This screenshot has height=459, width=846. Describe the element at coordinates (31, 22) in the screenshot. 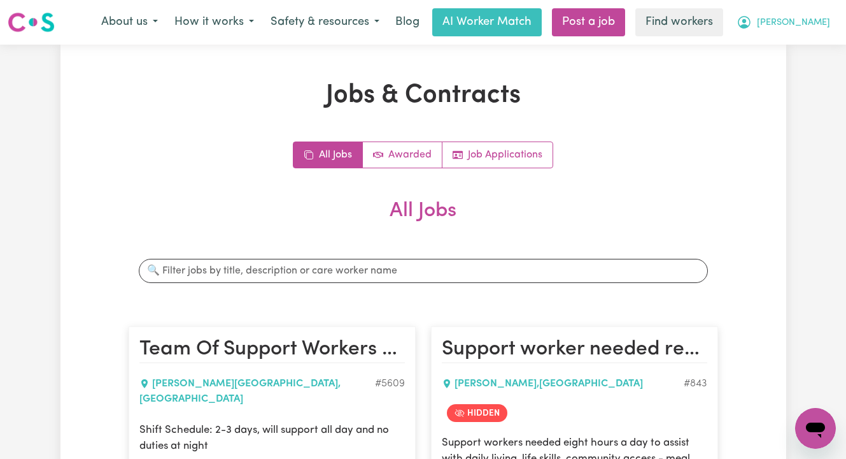

I see `a: Careseekers logo` at that location.